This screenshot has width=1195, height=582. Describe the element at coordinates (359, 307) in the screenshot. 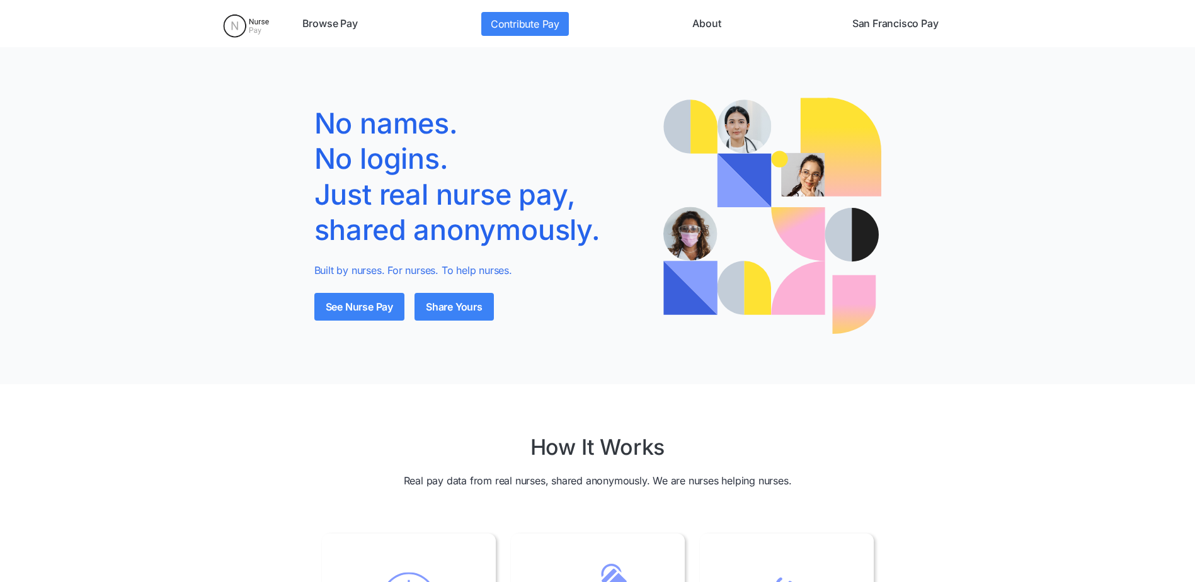

I see `a: See Nurse Pay` at that location.